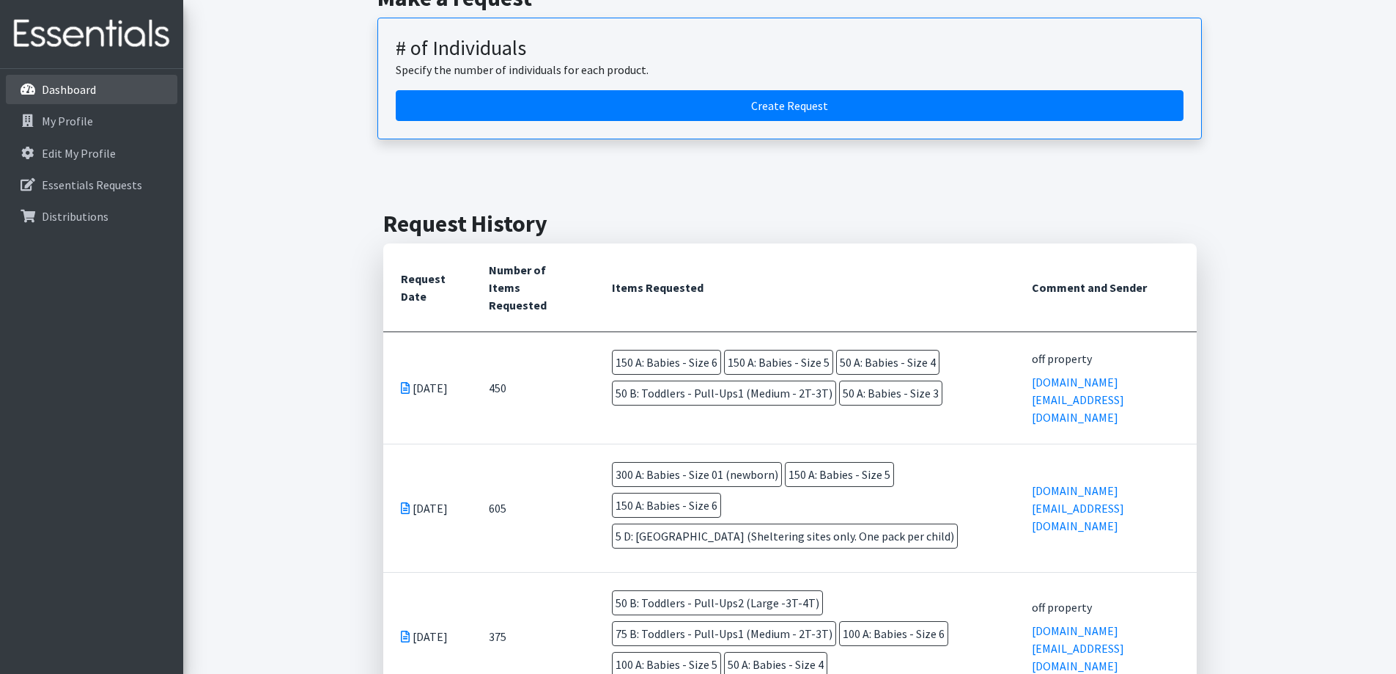  I want to click on p: Edit My Profile, so click(78, 153).